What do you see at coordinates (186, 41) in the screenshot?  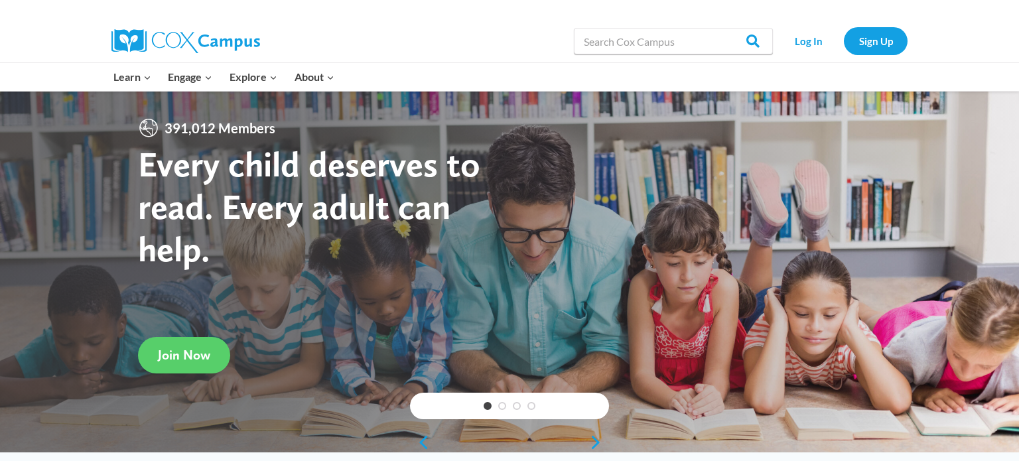 I see `img: Cox Campus` at bounding box center [186, 41].